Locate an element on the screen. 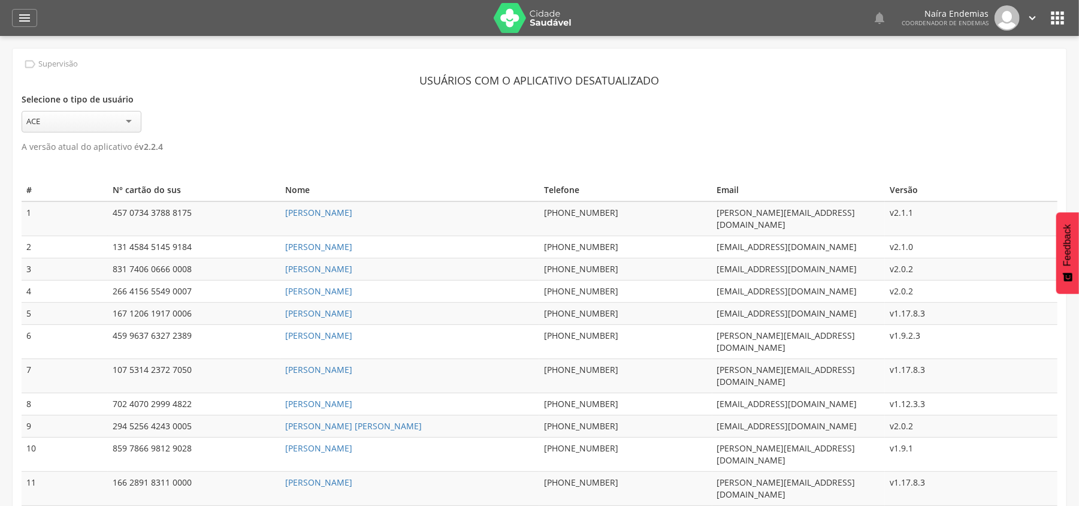 The height and width of the screenshot is (506, 1079). td: 7 is located at coordinates (65, 376).